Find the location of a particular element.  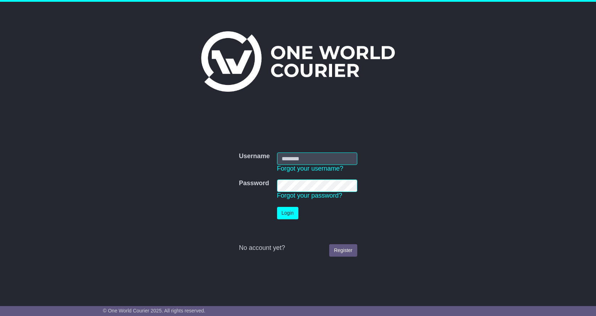

button: Login is located at coordinates (288, 213).